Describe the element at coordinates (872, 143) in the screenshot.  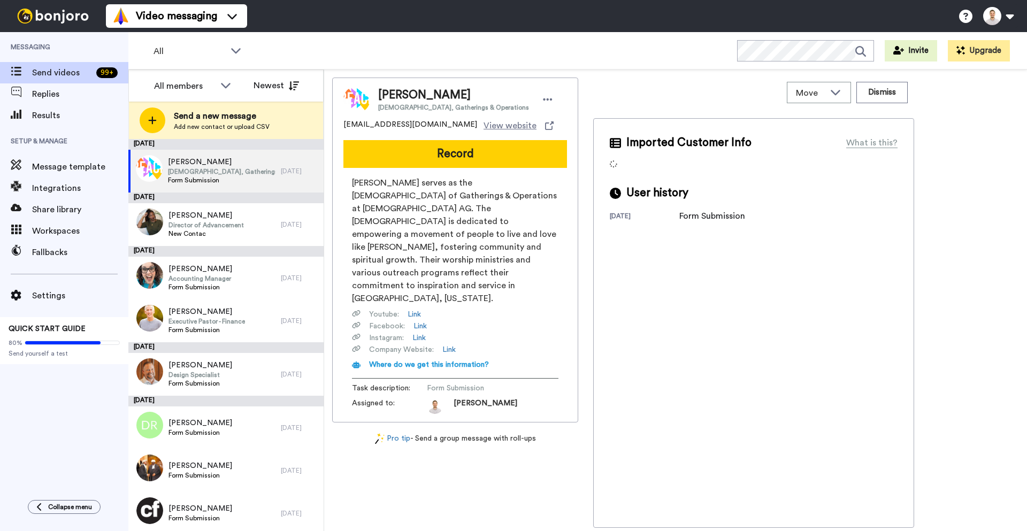
I see `div: What is this?` at that location.